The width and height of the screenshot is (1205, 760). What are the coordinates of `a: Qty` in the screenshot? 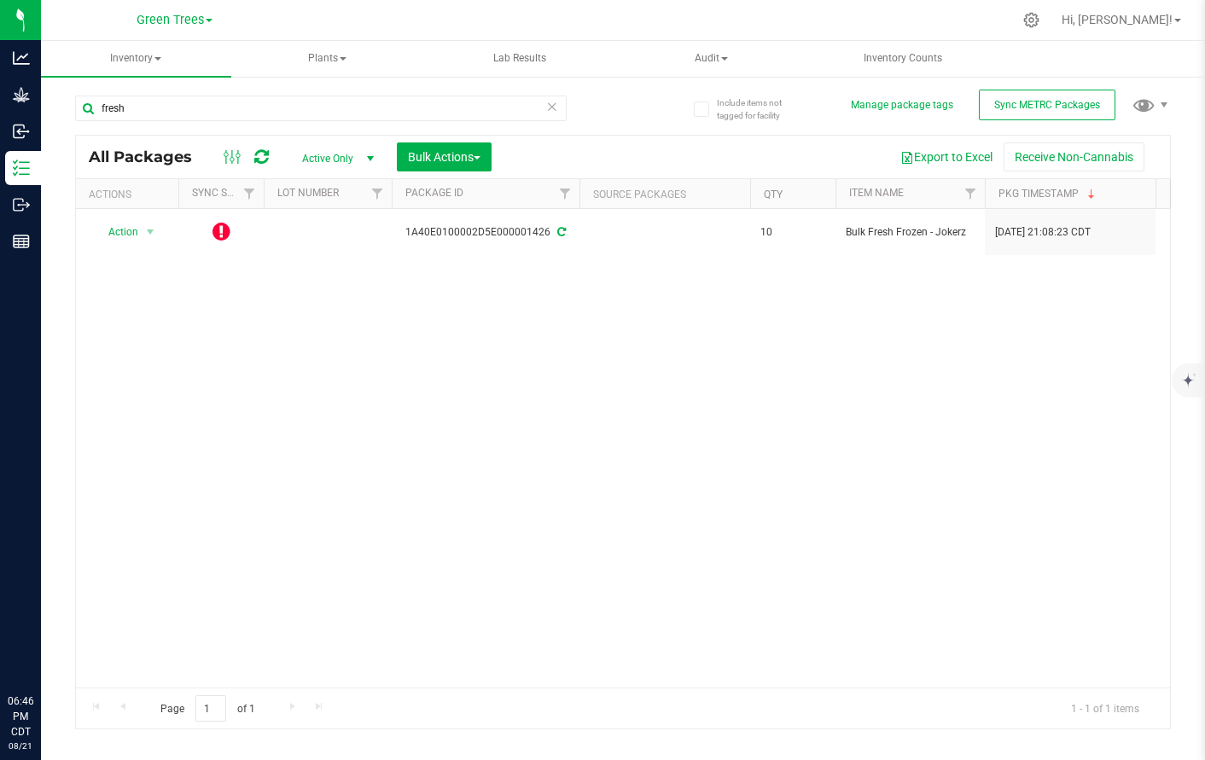 It's located at (773, 195).